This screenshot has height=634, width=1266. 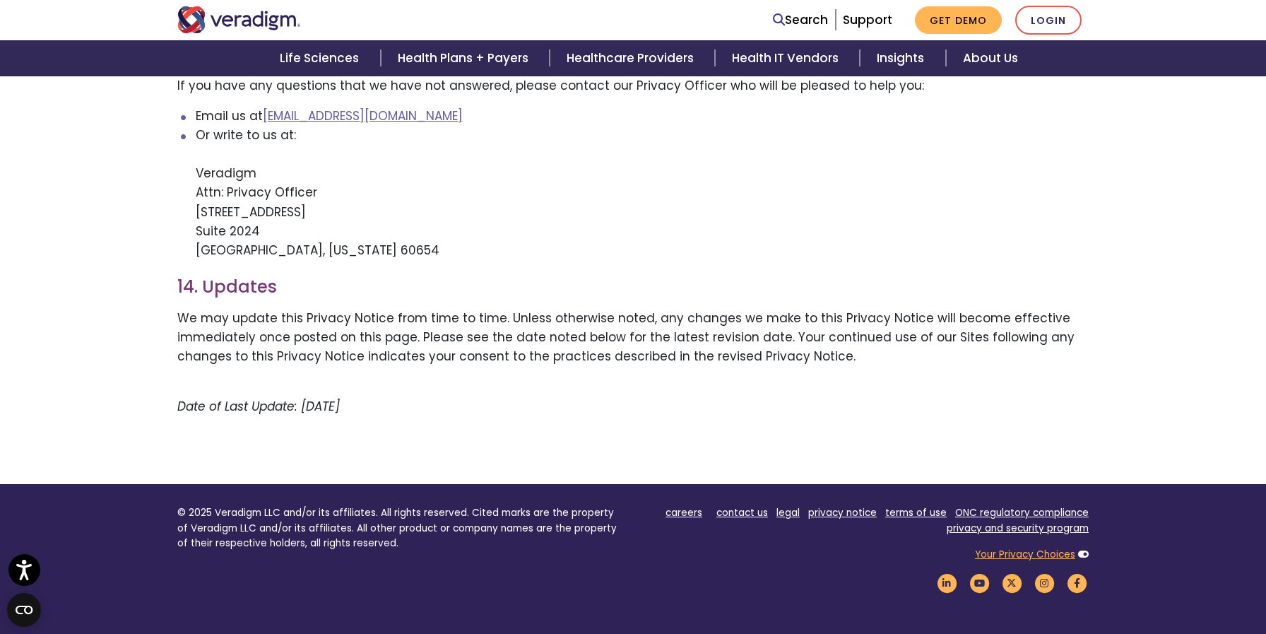 I want to click on a: Your Privacy Choices, so click(x=1025, y=554).